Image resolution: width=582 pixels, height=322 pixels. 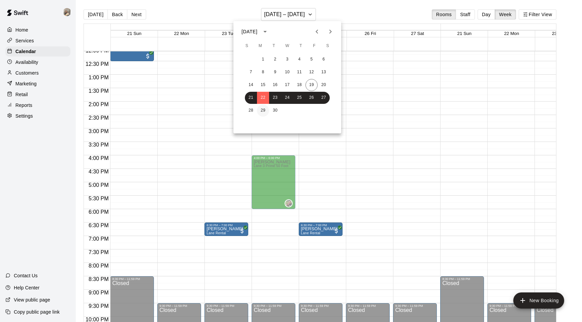 I want to click on button: Next month, so click(x=330, y=32).